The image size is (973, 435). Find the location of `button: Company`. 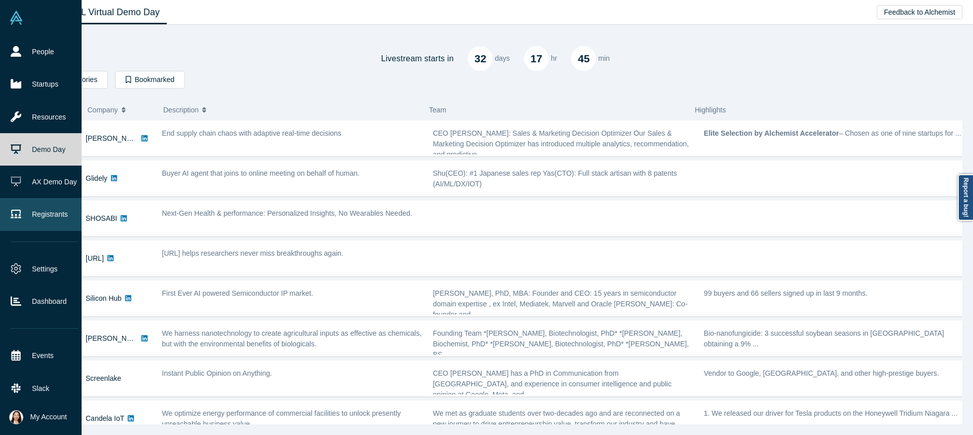

button: Company is located at coordinates (120, 110).